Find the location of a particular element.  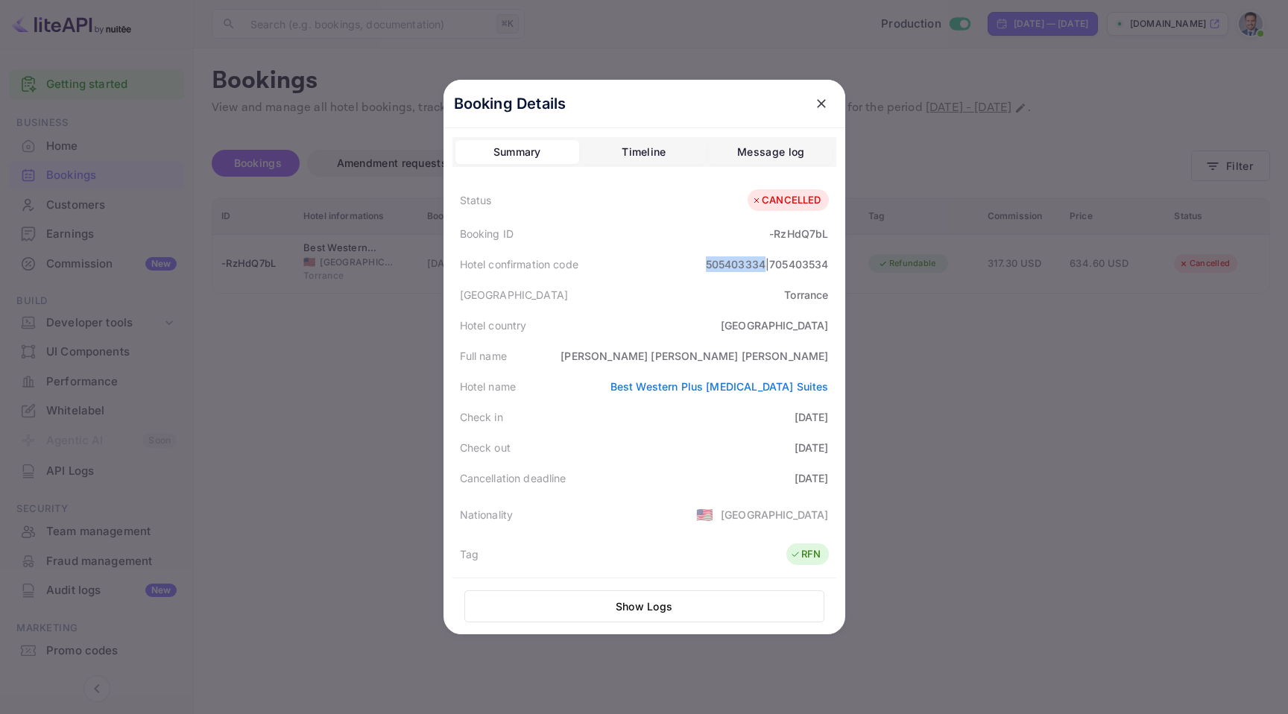

div: Status is located at coordinates (475, 200).